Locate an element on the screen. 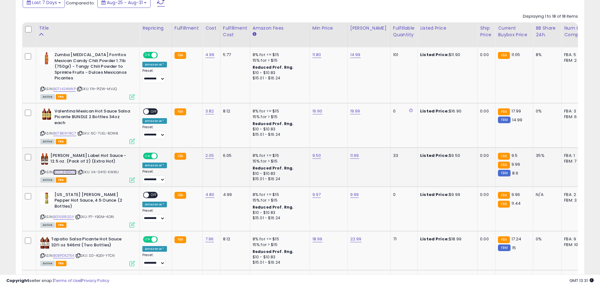  span: 8.9 is located at coordinates (515, 173).